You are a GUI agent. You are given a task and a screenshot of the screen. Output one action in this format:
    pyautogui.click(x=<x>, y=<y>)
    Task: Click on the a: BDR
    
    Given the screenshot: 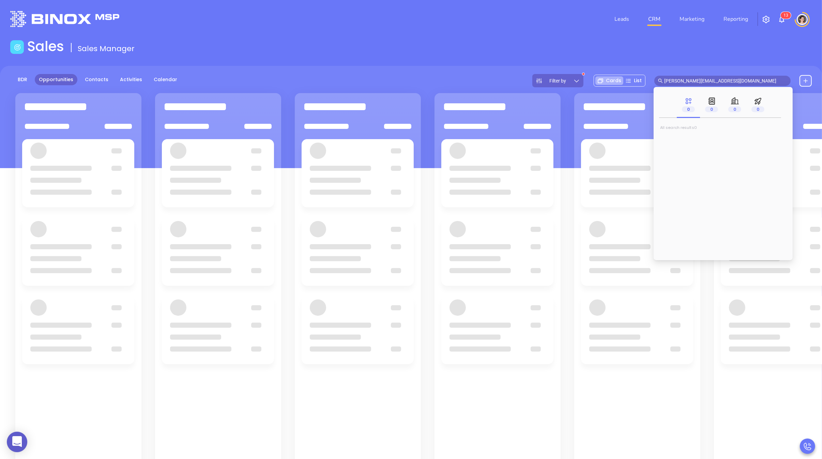 What is the action you would take?
    pyautogui.click(x=22, y=79)
    